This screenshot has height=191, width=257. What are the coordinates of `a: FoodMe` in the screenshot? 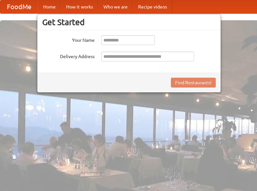 It's located at (19, 7).